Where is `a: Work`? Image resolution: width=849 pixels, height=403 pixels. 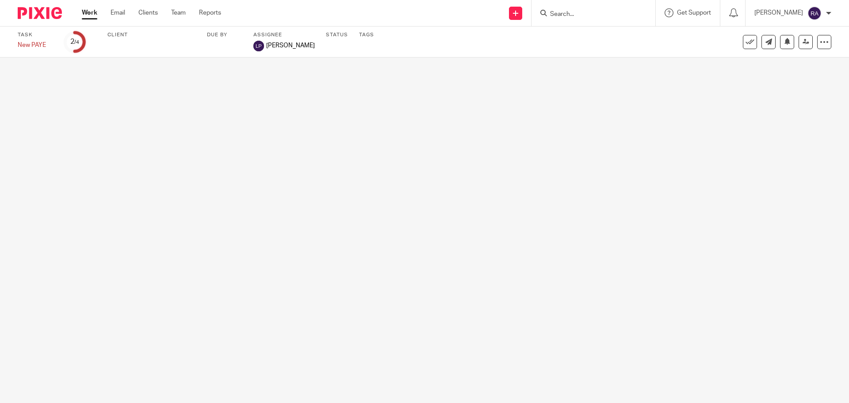 a: Work is located at coordinates (89, 13).